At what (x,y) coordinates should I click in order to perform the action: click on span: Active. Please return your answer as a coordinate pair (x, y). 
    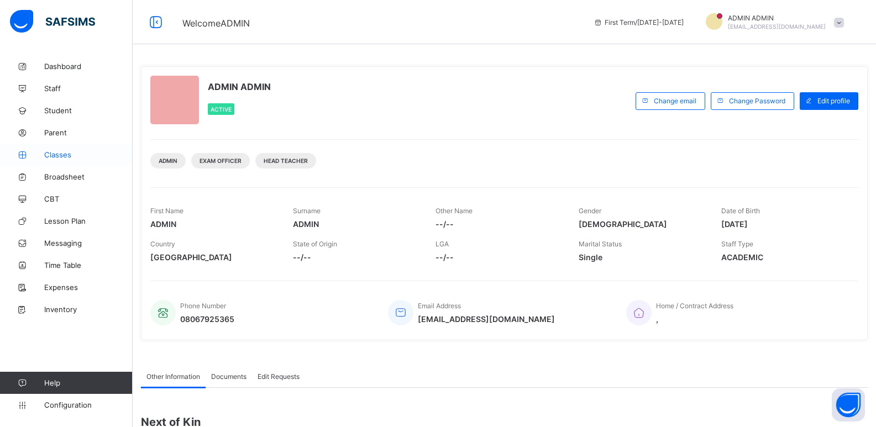
    Looking at the image, I should click on (221, 109).